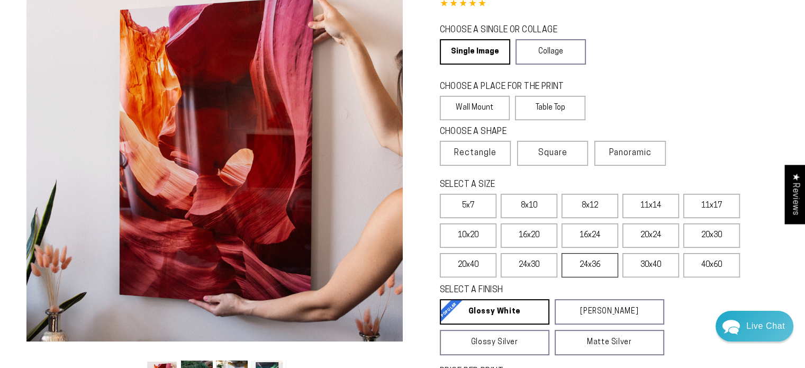 Image resolution: width=805 pixels, height=368 pixels. Describe the element at coordinates (529, 206) in the screenshot. I see `label: 8x10` at that location.